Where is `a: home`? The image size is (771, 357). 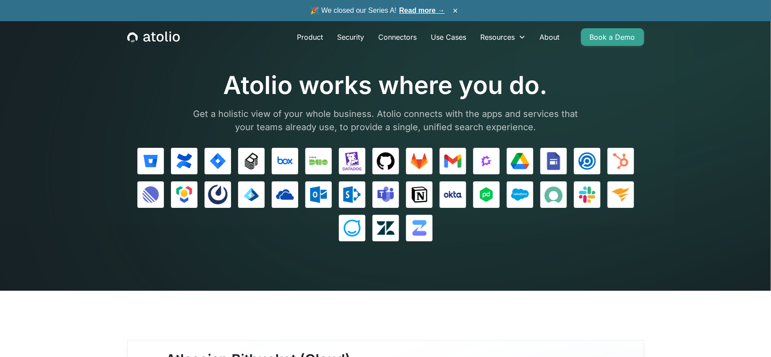 a: home is located at coordinates (153, 37).